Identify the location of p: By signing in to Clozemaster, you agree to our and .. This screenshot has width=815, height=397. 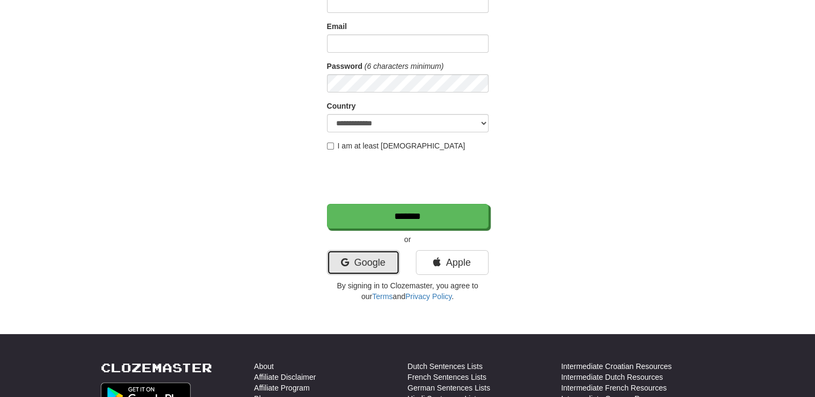
(408, 291).